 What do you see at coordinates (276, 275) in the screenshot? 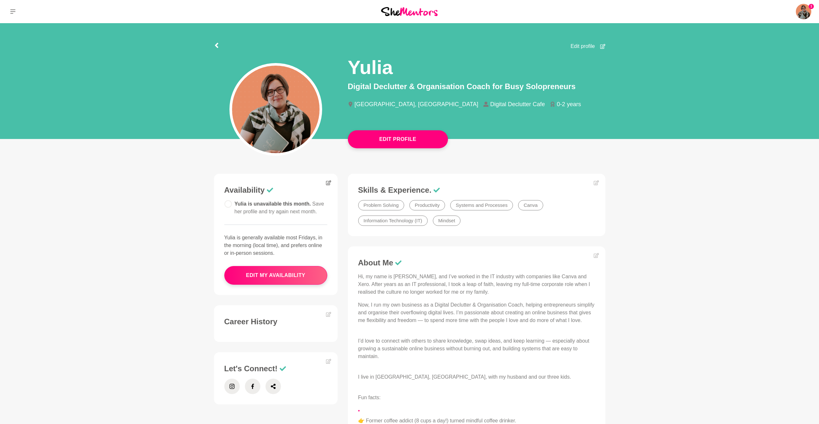
I see `button: edit my availability` at bounding box center [276, 275].